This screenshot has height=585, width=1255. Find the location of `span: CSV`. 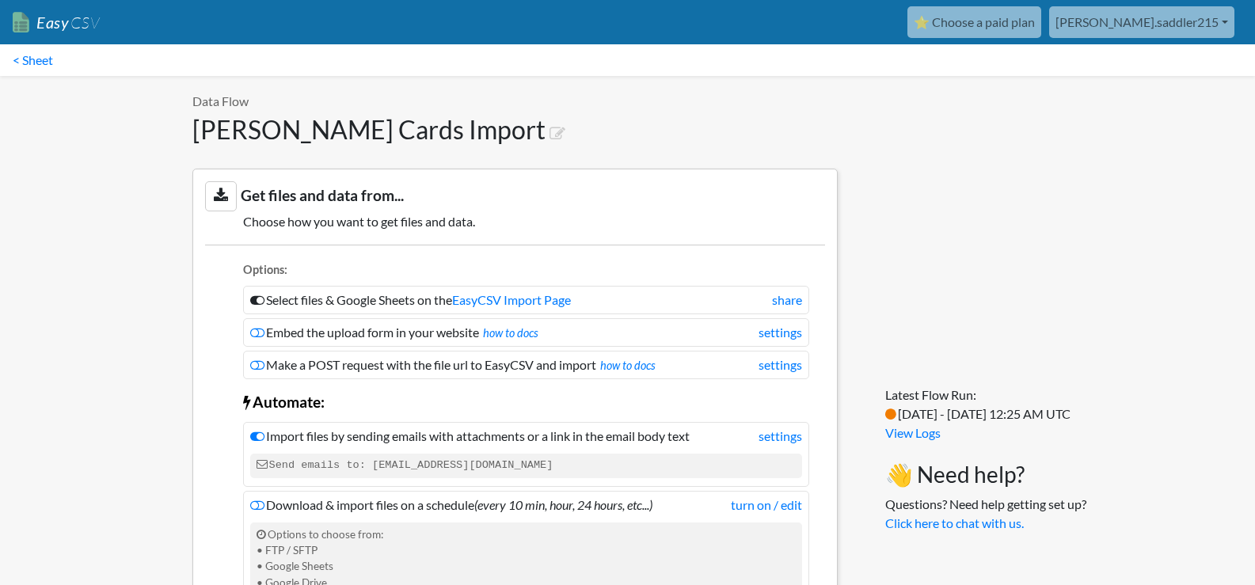

span: CSV is located at coordinates (84, 22).